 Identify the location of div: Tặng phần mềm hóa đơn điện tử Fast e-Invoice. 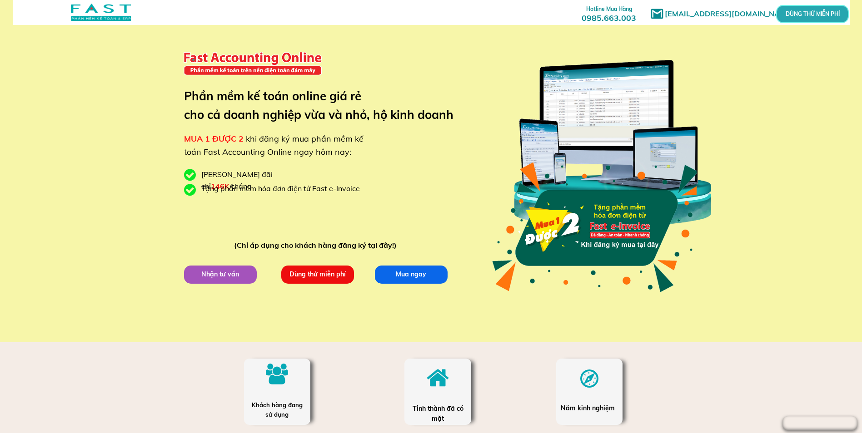
(284, 189).